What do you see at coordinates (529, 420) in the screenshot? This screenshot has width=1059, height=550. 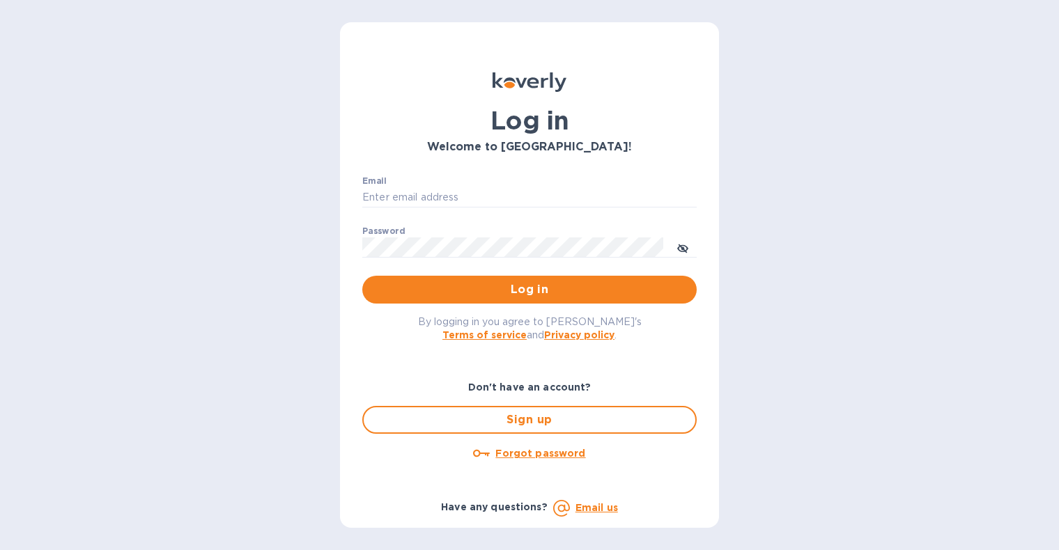 I see `button: Sign up` at bounding box center [529, 420].